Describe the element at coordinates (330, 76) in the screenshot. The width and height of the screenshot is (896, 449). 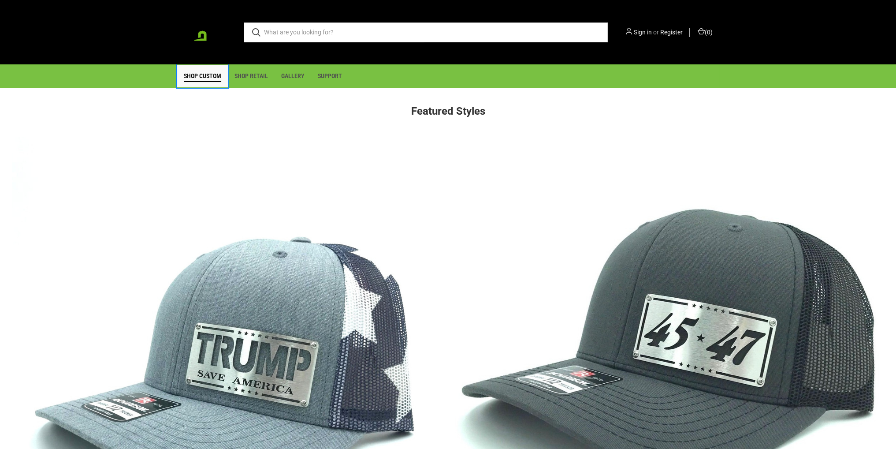
I see `a: Support` at that location.